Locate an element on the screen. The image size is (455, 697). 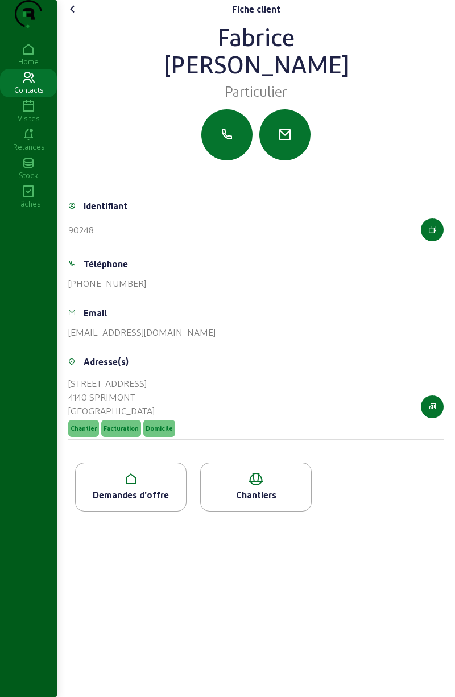
span: Domicile is located at coordinates (159, 428).